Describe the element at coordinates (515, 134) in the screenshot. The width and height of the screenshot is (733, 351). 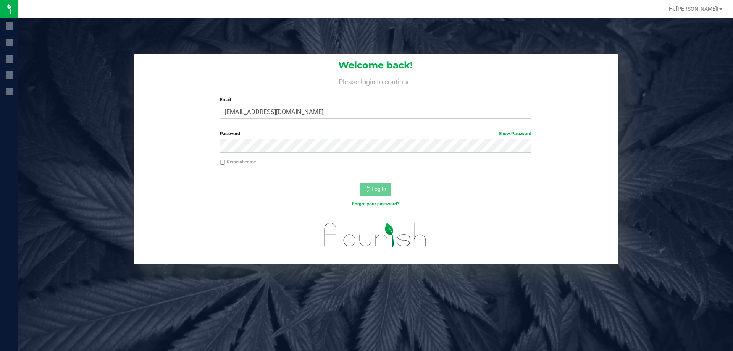
I see `a: Show Password` at that location.